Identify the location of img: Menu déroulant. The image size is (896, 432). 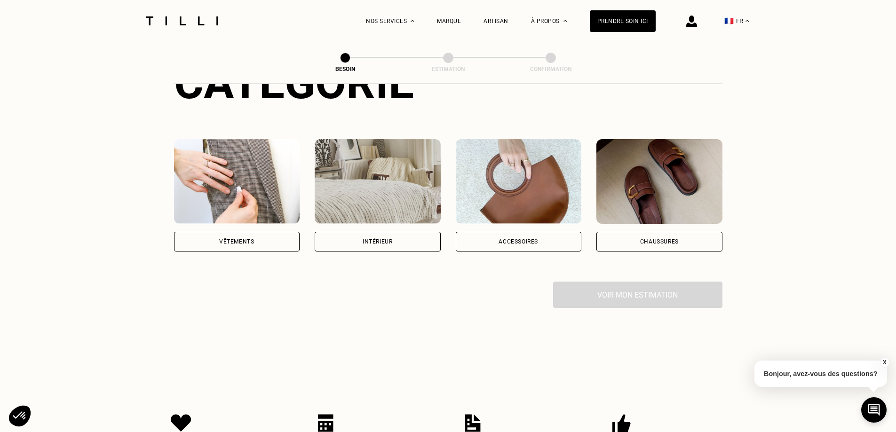
(413, 21).